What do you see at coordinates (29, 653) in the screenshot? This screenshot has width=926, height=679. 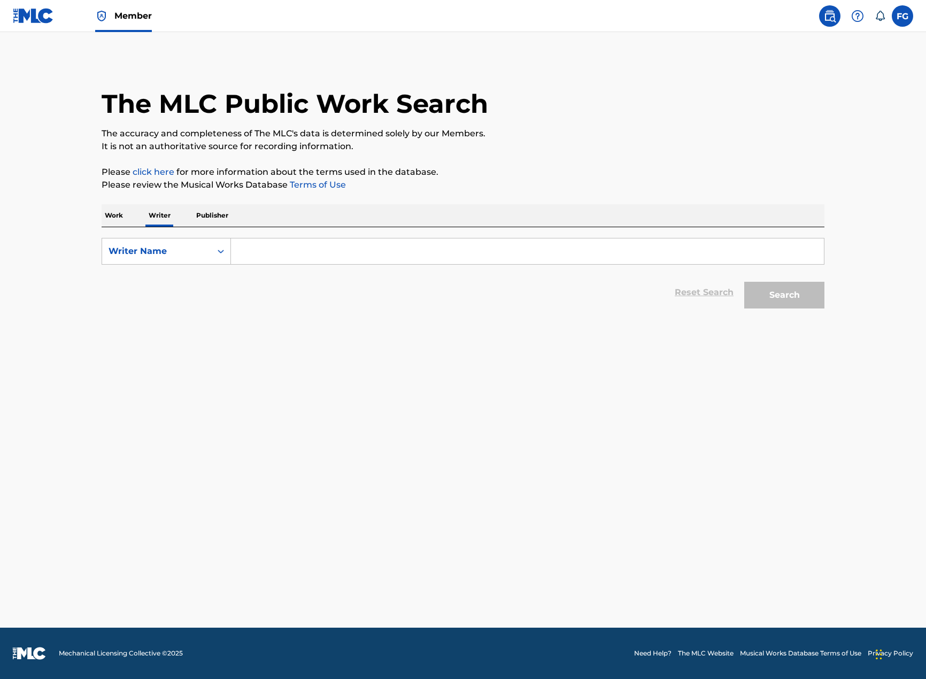 I see `img: logo` at bounding box center [29, 653].